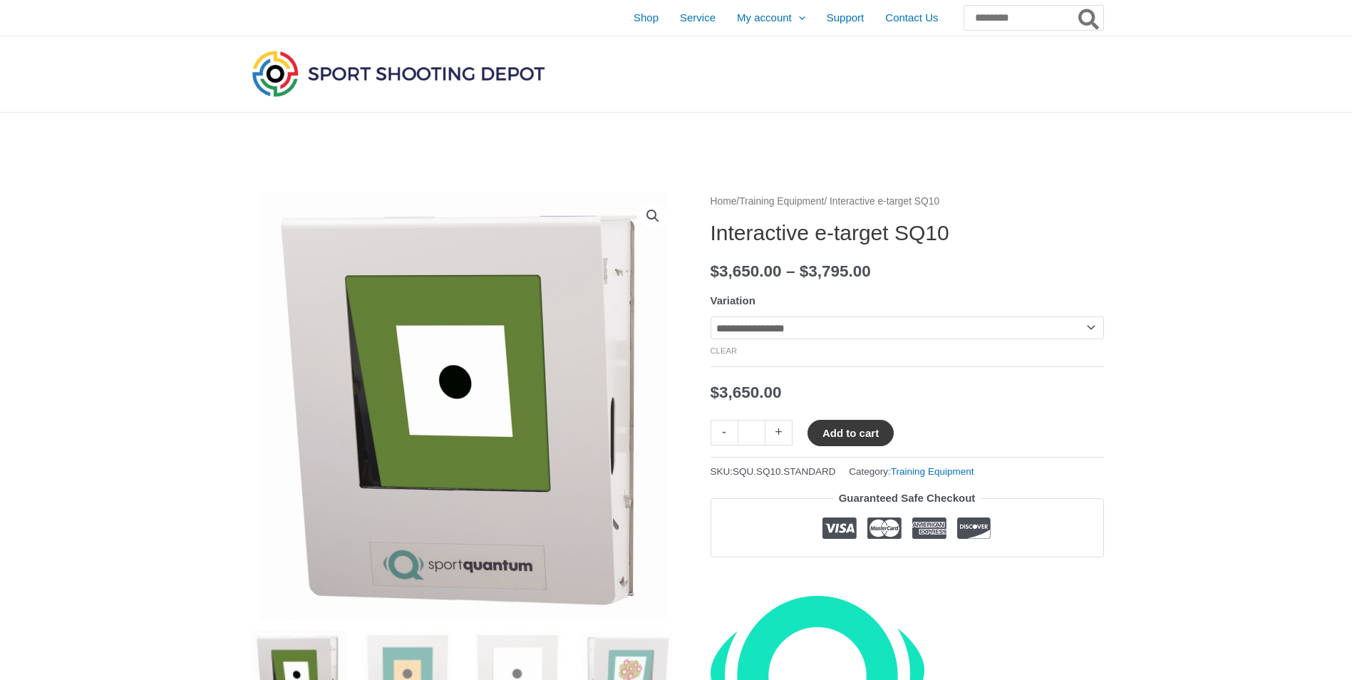  What do you see at coordinates (773, 471) in the screenshot?
I see `span: SKU:` at bounding box center [773, 471].